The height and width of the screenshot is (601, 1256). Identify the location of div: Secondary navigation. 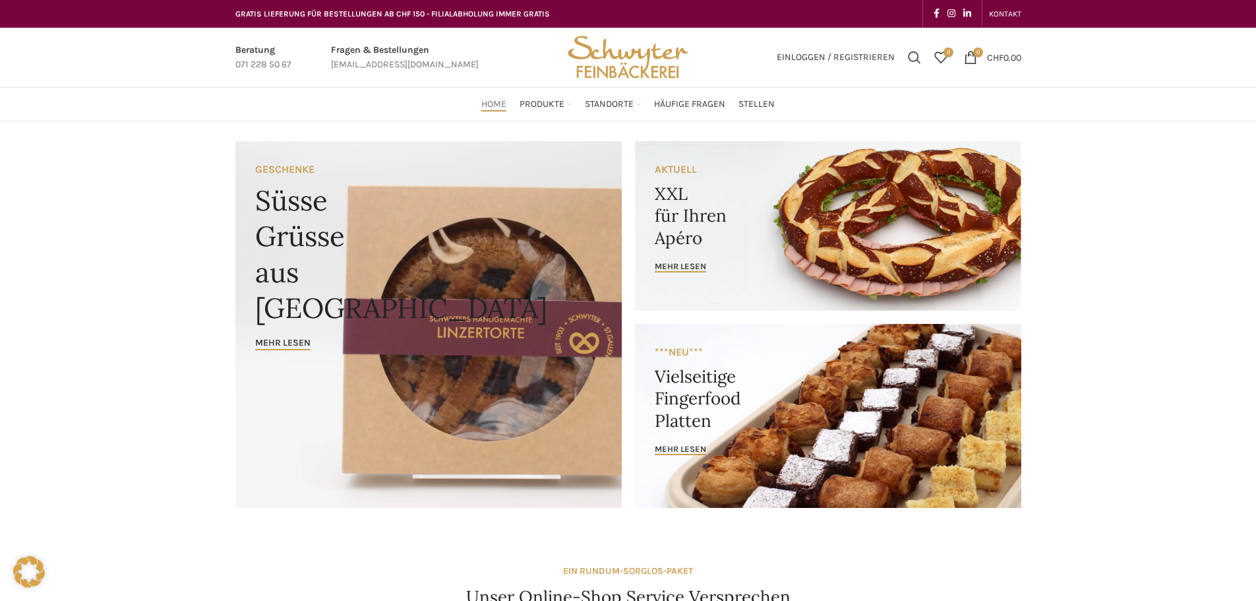
(1005, 14).